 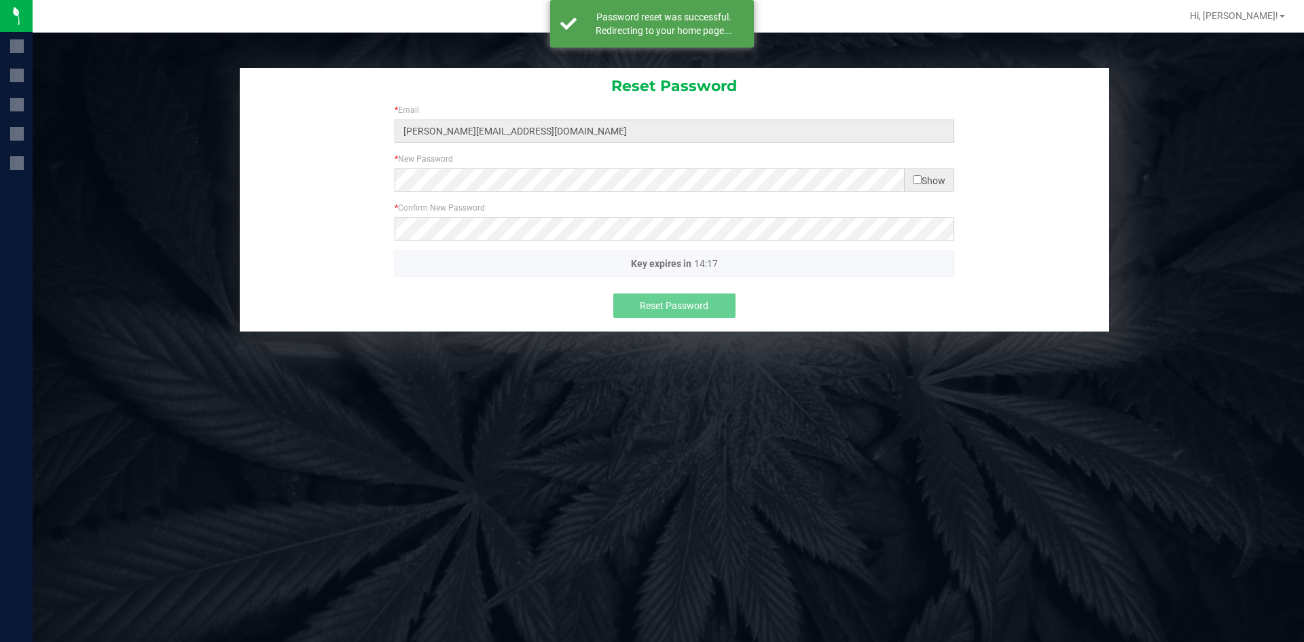 What do you see at coordinates (706, 264) in the screenshot?
I see `span: 14:17` at bounding box center [706, 264].